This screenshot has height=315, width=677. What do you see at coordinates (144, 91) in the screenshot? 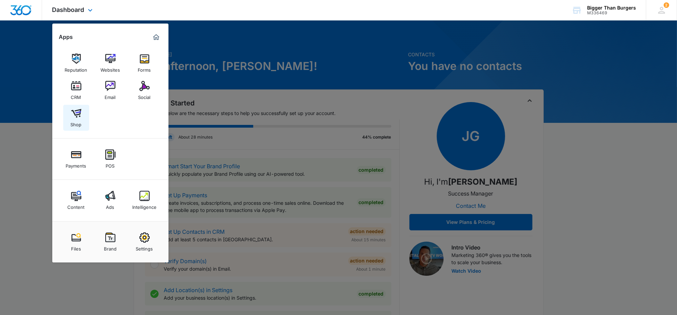
I see `a: Social` at bounding box center [144, 91].